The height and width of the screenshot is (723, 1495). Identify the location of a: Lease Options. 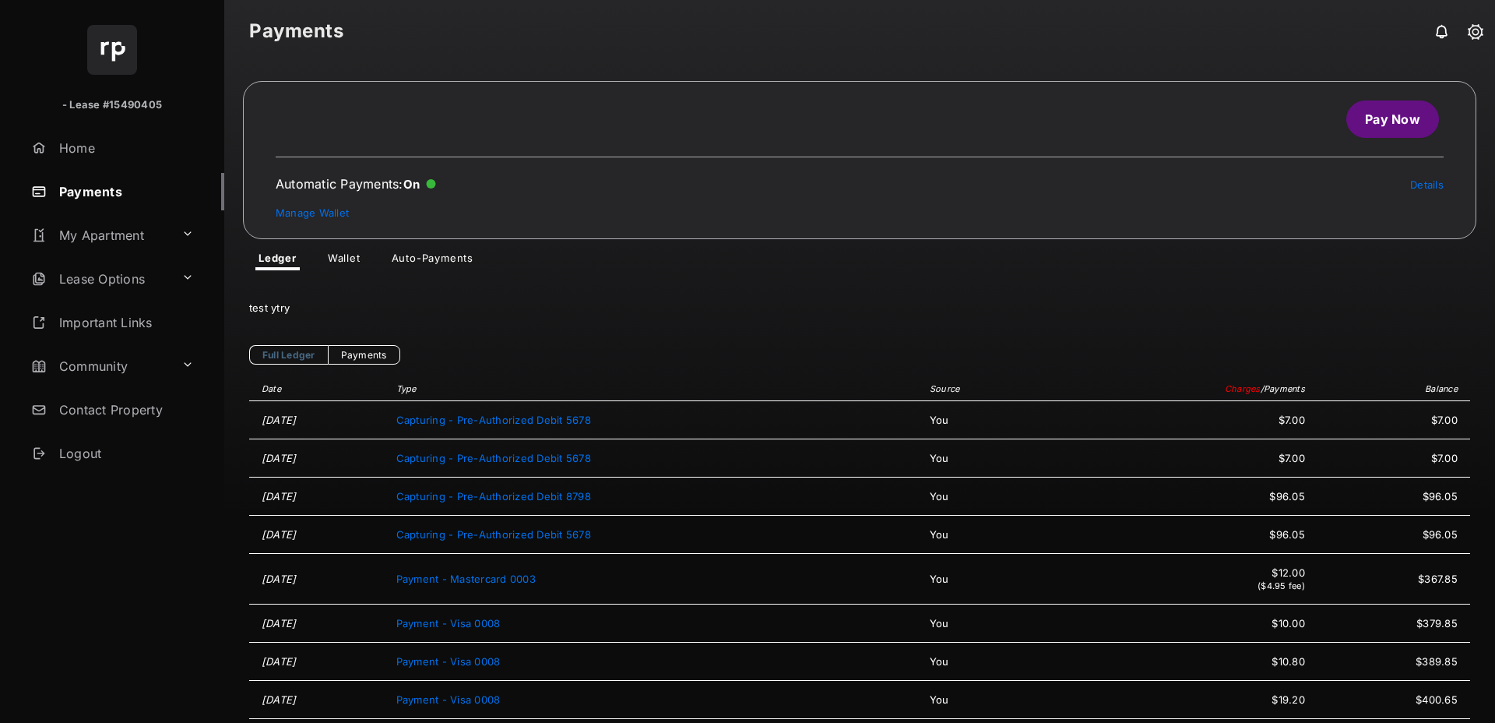
(100, 279).